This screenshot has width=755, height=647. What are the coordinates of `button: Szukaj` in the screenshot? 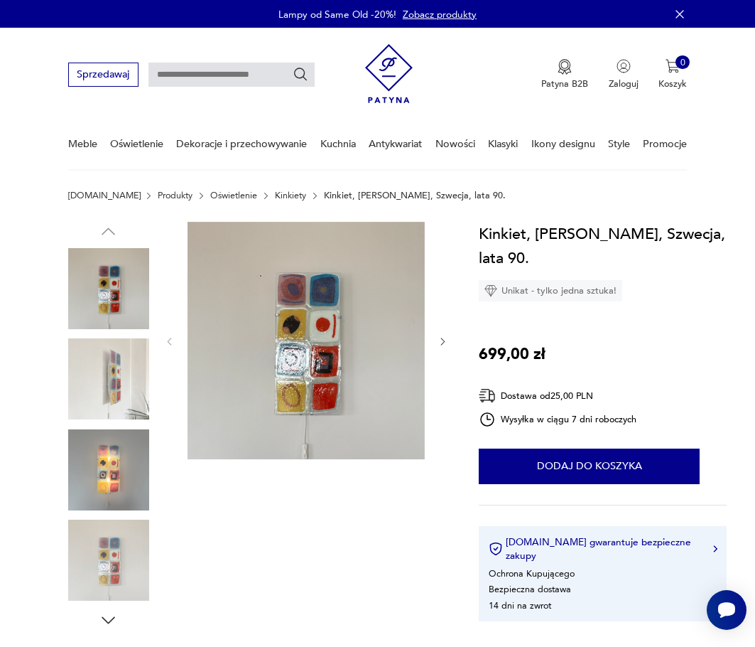 It's located at (301, 75).